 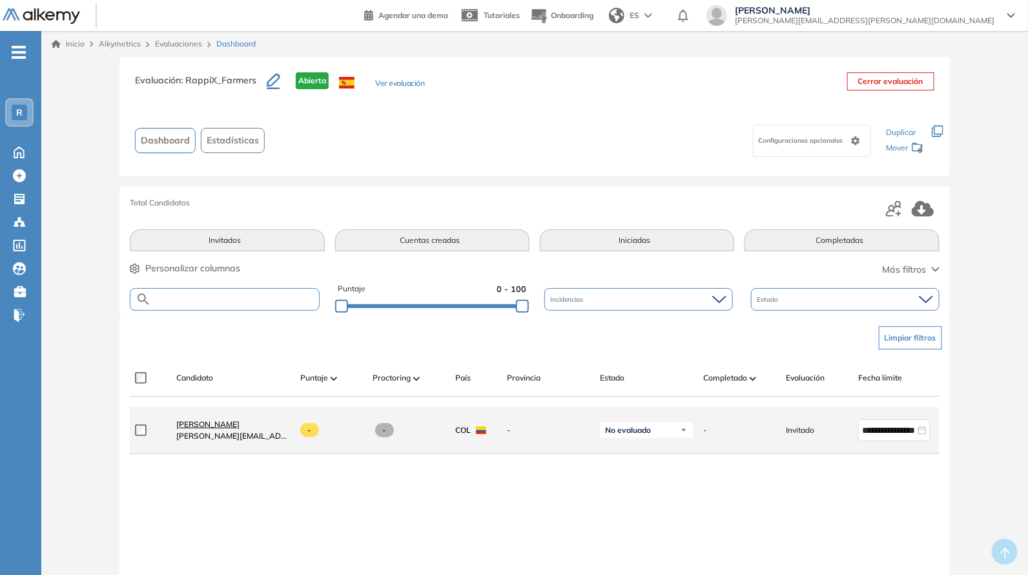 What do you see at coordinates (890, 81) in the screenshot?
I see `button: Cerrar evaluación` at bounding box center [890, 81].